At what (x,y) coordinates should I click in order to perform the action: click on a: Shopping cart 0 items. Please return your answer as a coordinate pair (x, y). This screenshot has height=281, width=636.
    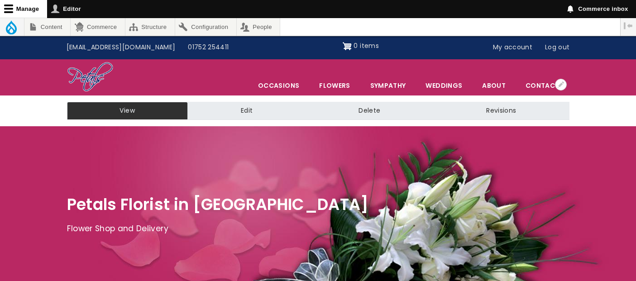
    Looking at the image, I should click on (361, 46).